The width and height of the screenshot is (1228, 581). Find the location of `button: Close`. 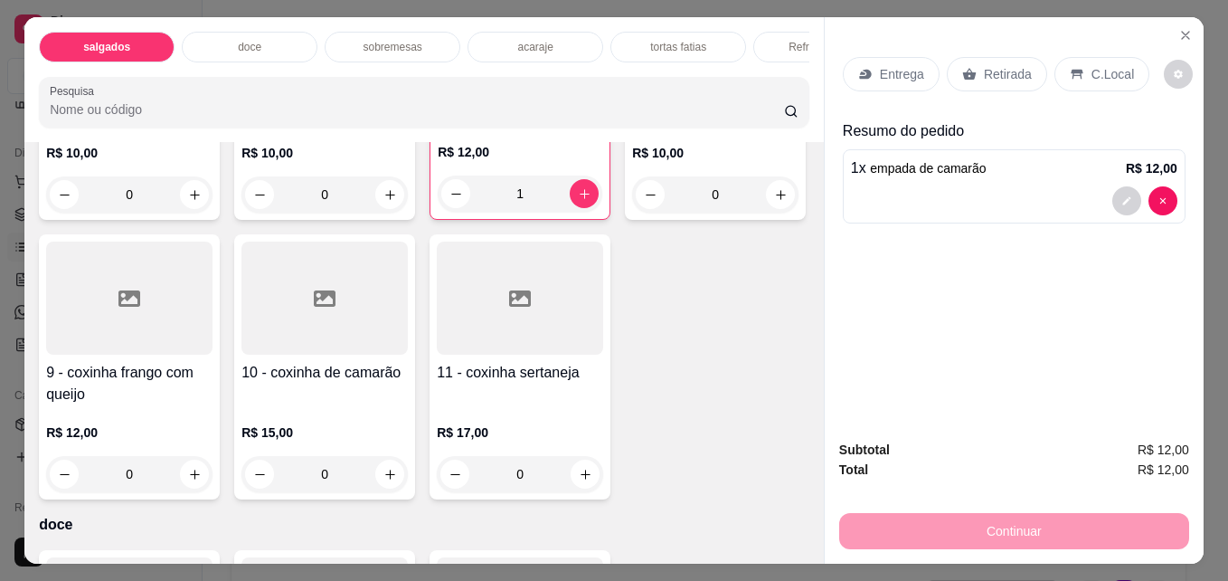

button: Close is located at coordinates (1185, 35).